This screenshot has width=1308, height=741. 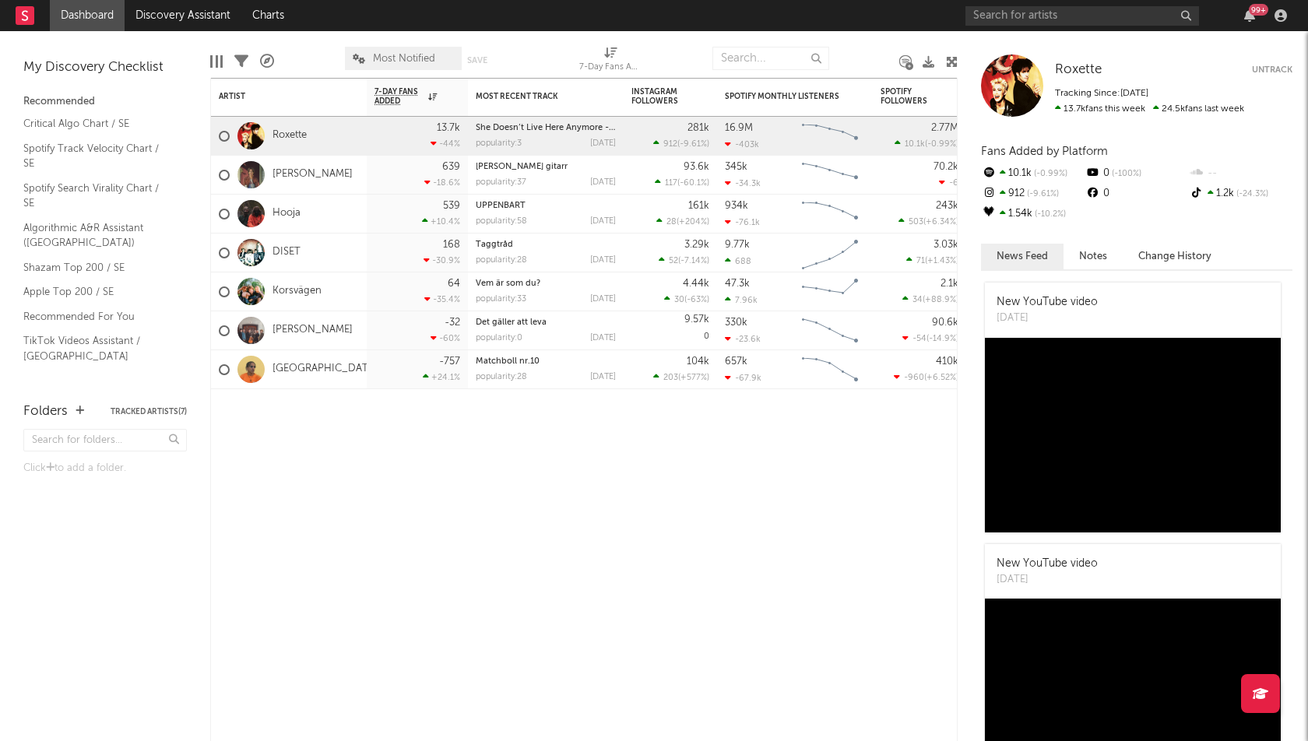 I want to click on span: -14.9 %, so click(x=942, y=339).